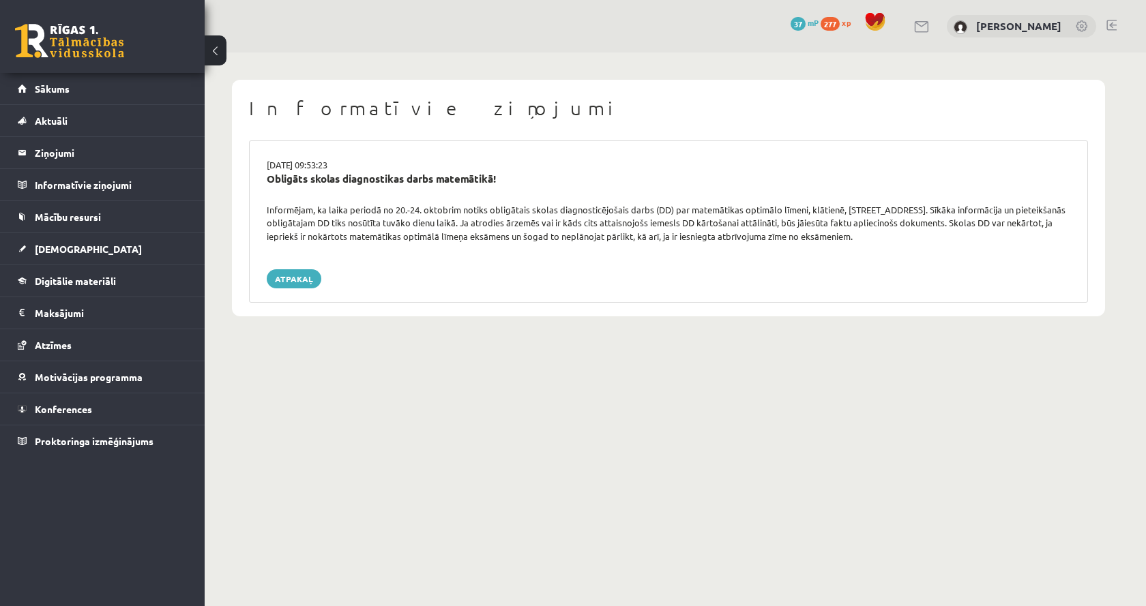 This screenshot has width=1146, height=606. What do you see at coordinates (102, 313) in the screenshot?
I see `a: Maksājumi` at bounding box center [102, 313].